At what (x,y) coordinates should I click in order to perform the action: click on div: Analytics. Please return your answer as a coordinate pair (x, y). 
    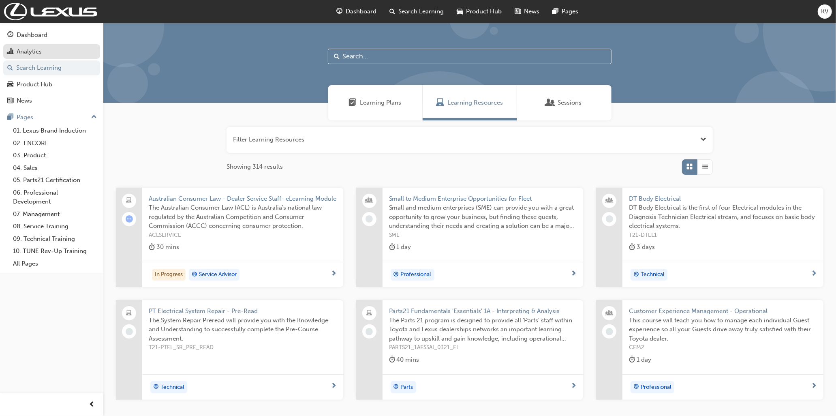
    Looking at the image, I should click on (29, 51).